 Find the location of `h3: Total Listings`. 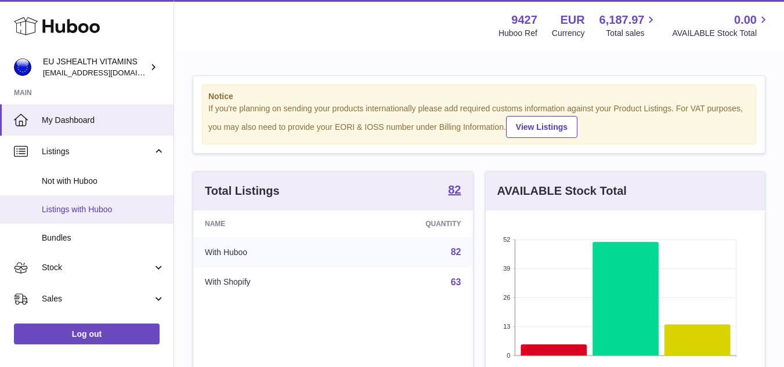

h3: Total Listings is located at coordinates (242, 191).